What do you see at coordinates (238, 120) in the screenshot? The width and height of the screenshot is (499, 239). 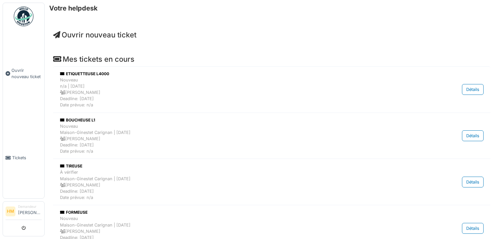 I see `div: BOUCHEUSE L1` at bounding box center [238, 120].